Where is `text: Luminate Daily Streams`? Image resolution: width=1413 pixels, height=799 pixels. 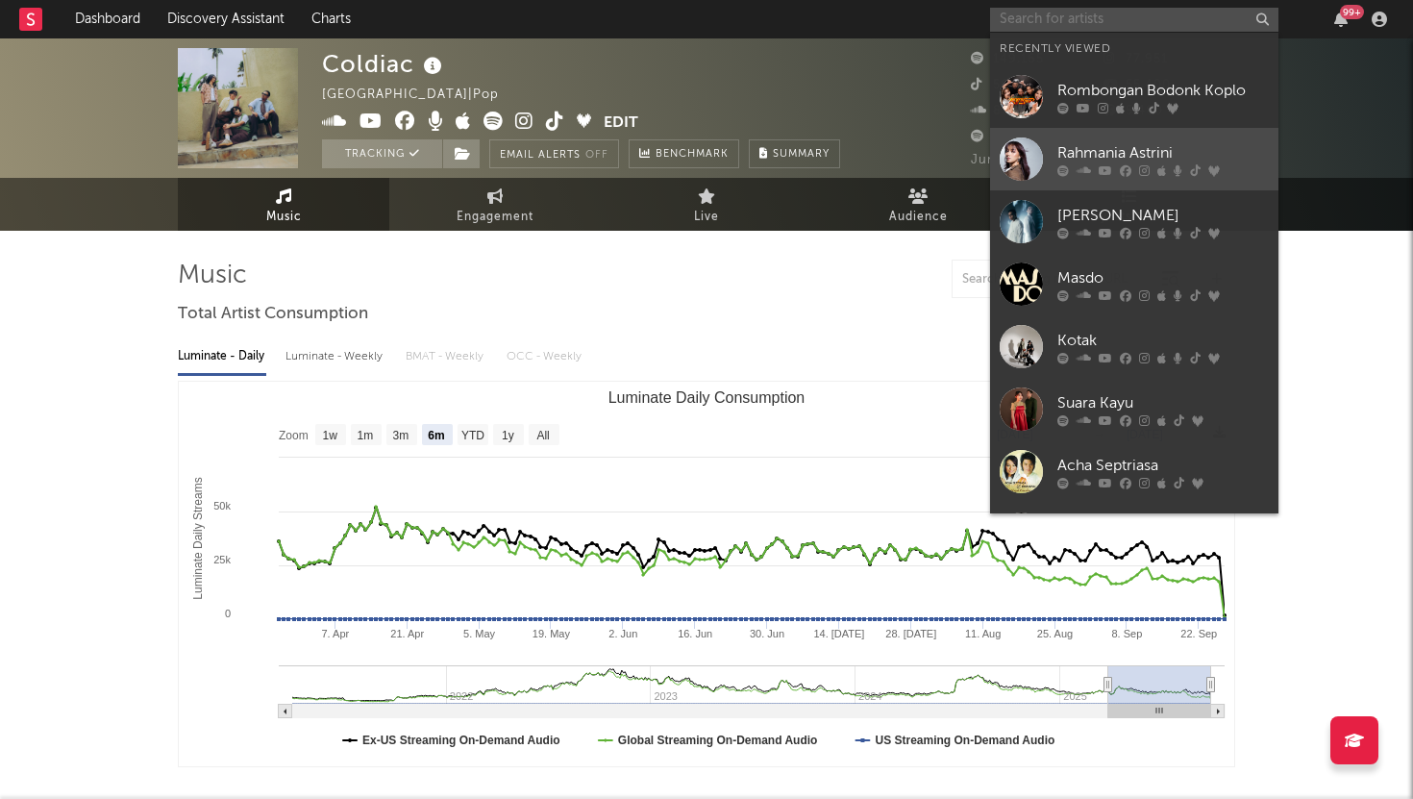
text: Luminate Daily Streams is located at coordinates (198, 537).